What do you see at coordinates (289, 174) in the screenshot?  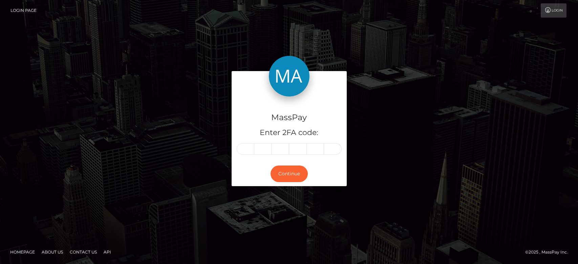 I see `button: Continue` at bounding box center [289, 174].